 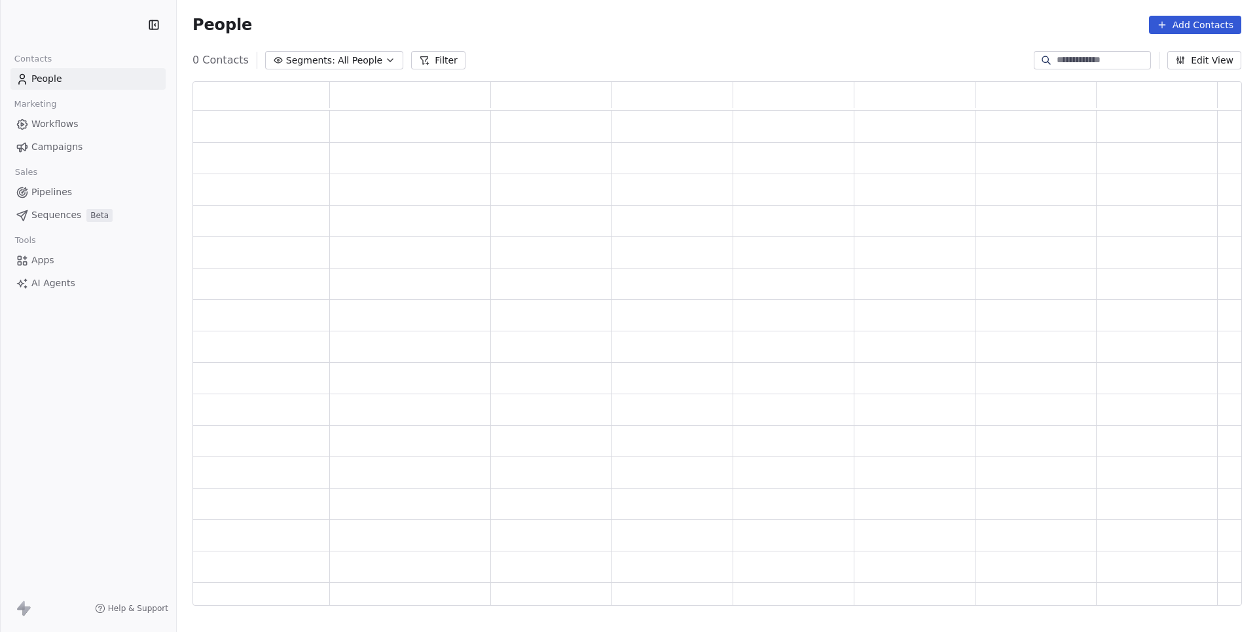 What do you see at coordinates (56, 215) in the screenshot?
I see `span: Sequences` at bounding box center [56, 215].